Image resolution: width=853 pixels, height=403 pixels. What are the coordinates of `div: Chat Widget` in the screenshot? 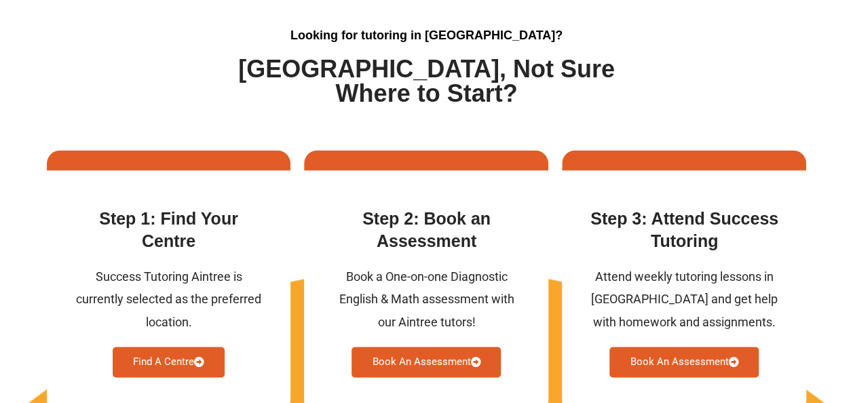 It's located at (740, 326).